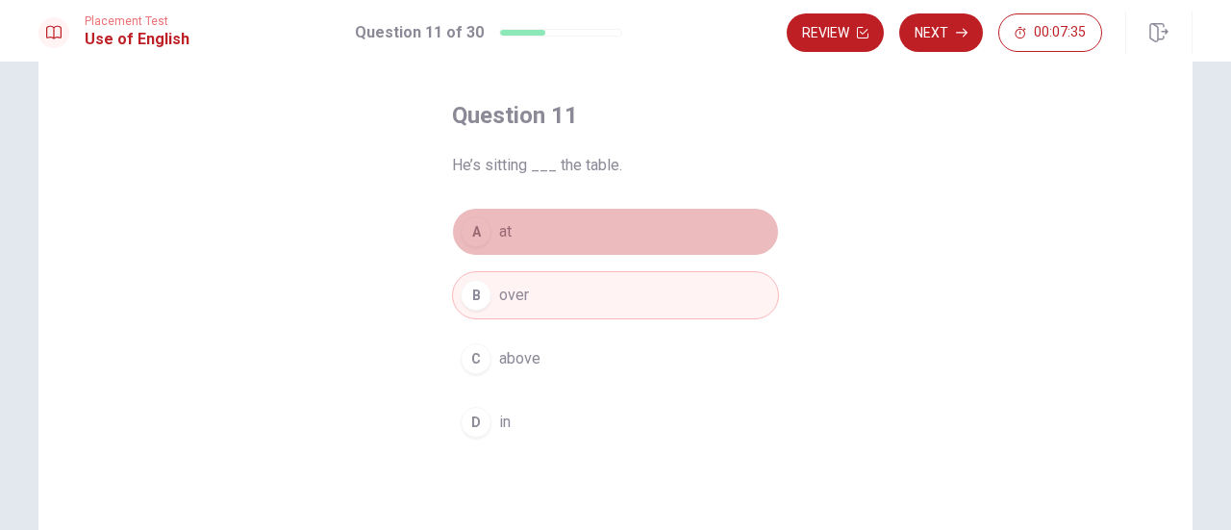  Describe the element at coordinates (519, 359) in the screenshot. I see `span: above` at that location.